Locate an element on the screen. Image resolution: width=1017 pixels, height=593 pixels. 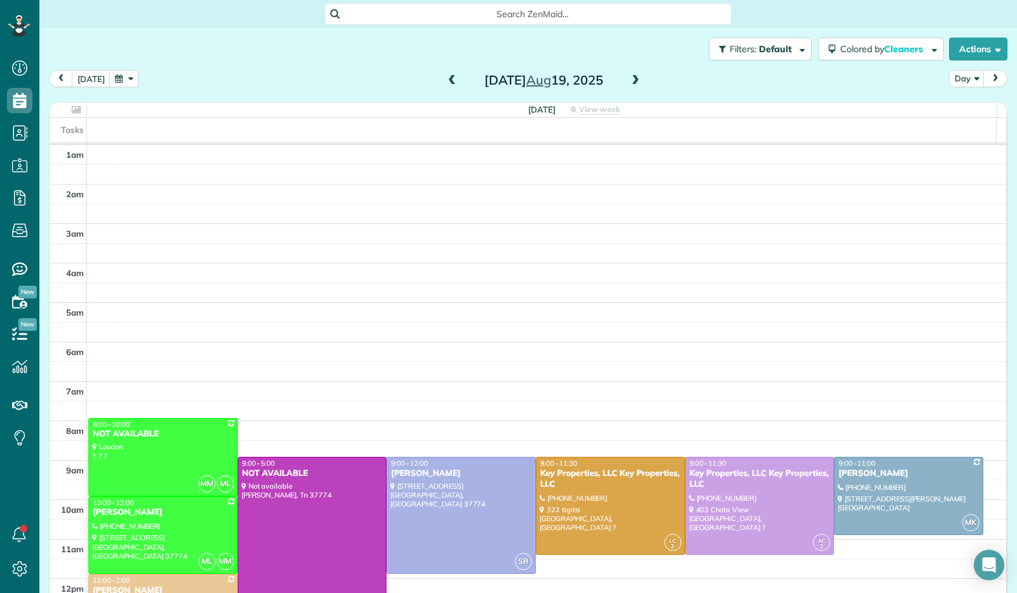
span: 7am is located at coordinates (75, 391).